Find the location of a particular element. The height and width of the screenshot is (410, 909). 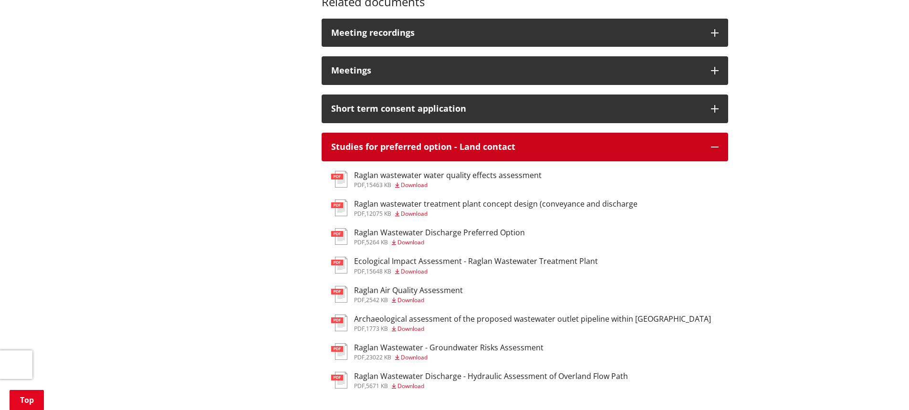

a: Raglan wastewater water quality effects assessment pdf,15463 KB Download is located at coordinates (436, 179).